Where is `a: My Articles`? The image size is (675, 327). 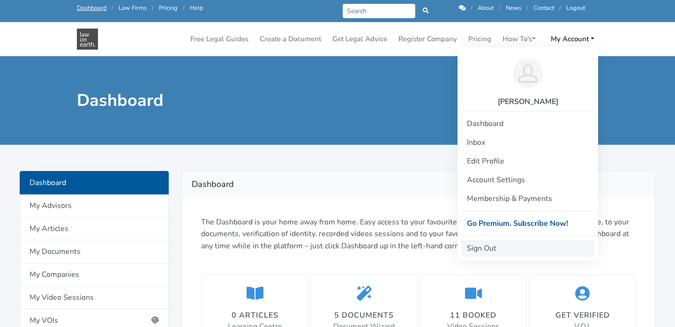 a: My Articles is located at coordinates (94, 229).